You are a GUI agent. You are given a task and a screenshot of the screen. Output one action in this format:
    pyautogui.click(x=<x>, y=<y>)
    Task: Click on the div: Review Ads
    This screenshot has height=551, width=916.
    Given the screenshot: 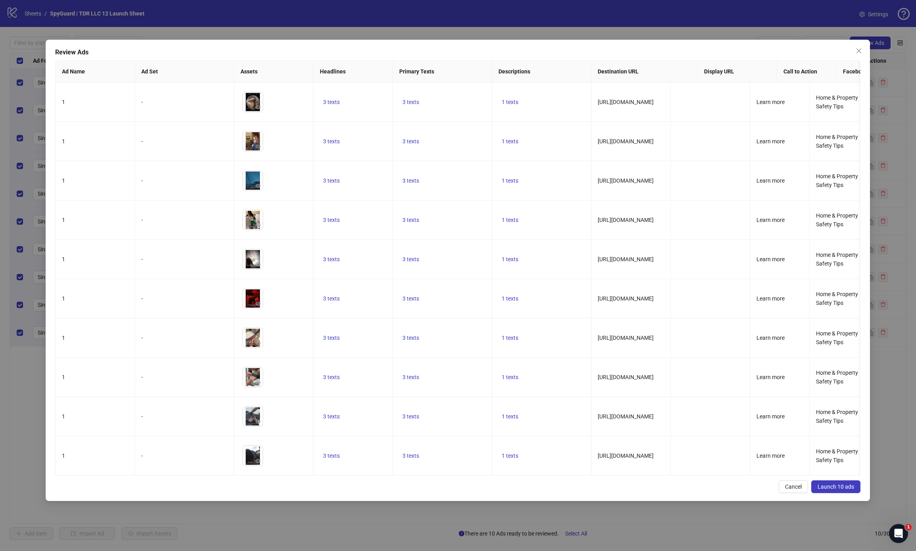 What is the action you would take?
    pyautogui.click(x=458, y=52)
    